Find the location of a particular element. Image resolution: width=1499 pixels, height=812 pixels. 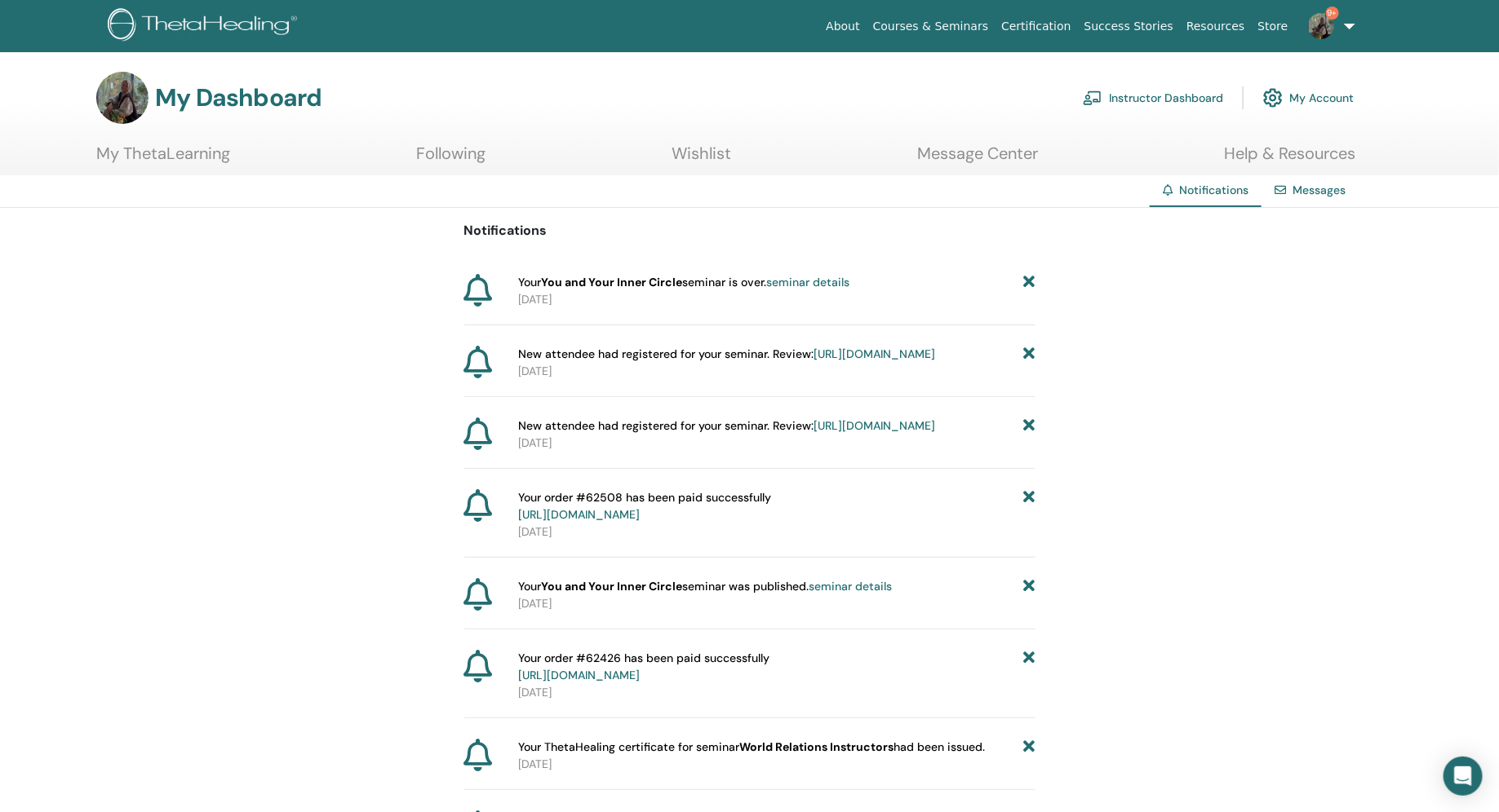

span: Notifications is located at coordinates (1213, 190).